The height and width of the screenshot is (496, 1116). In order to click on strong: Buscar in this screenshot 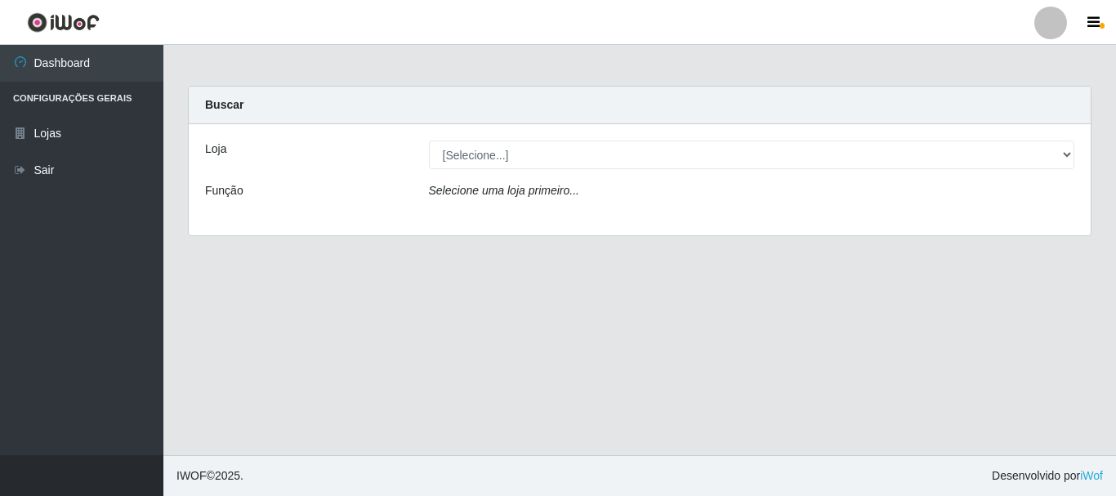, I will do `click(224, 105)`.